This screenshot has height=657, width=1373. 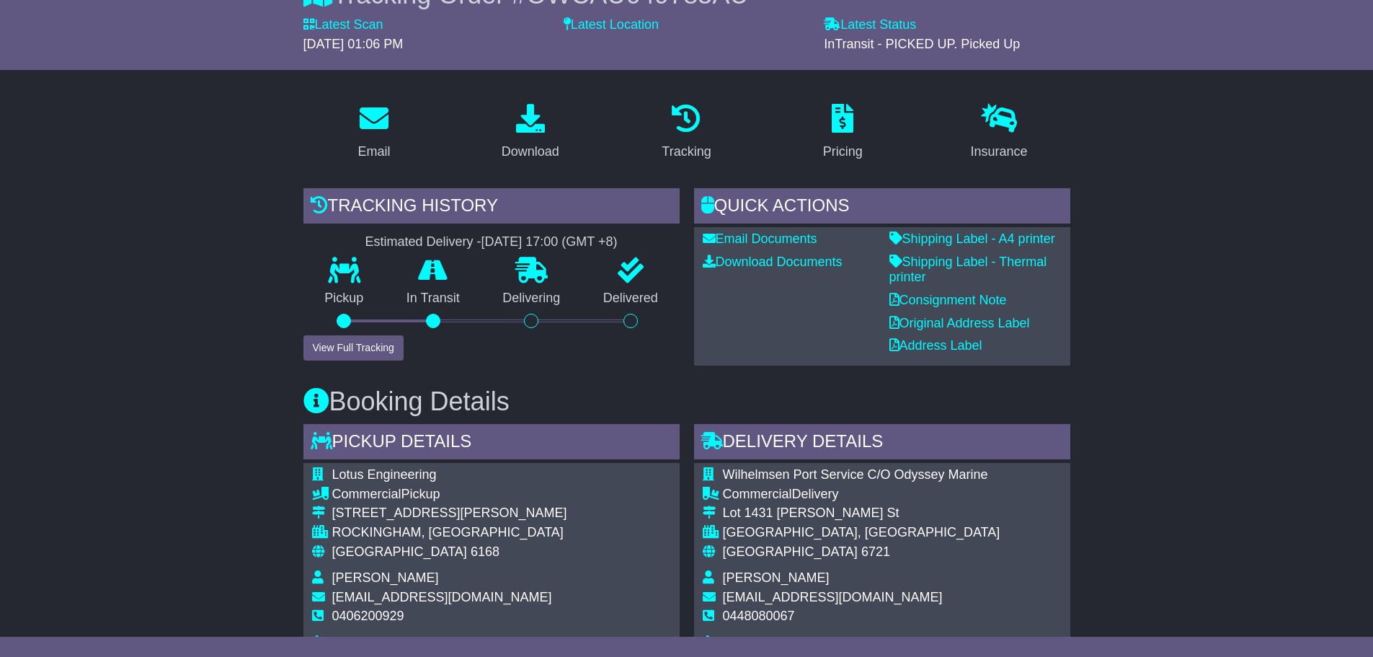 I want to click on span: no instructions, so click(x=374, y=642).